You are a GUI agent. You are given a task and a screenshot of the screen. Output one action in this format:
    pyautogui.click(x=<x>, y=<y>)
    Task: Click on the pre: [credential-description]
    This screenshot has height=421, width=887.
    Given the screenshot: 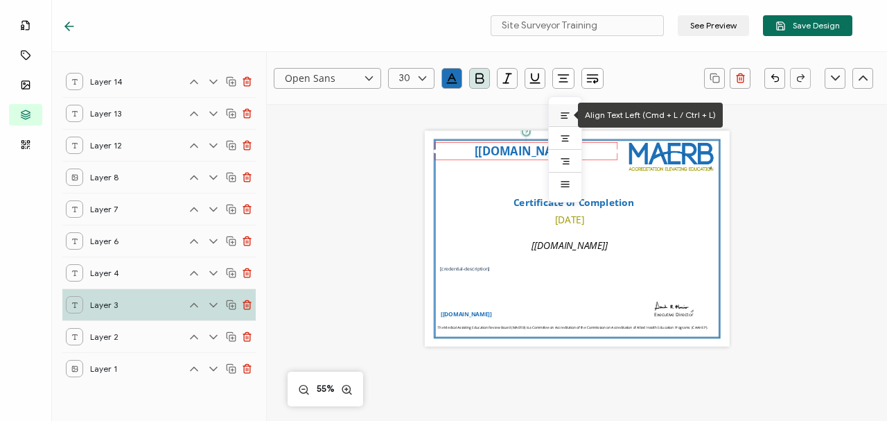 What is the action you would take?
    pyautogui.click(x=465, y=268)
    